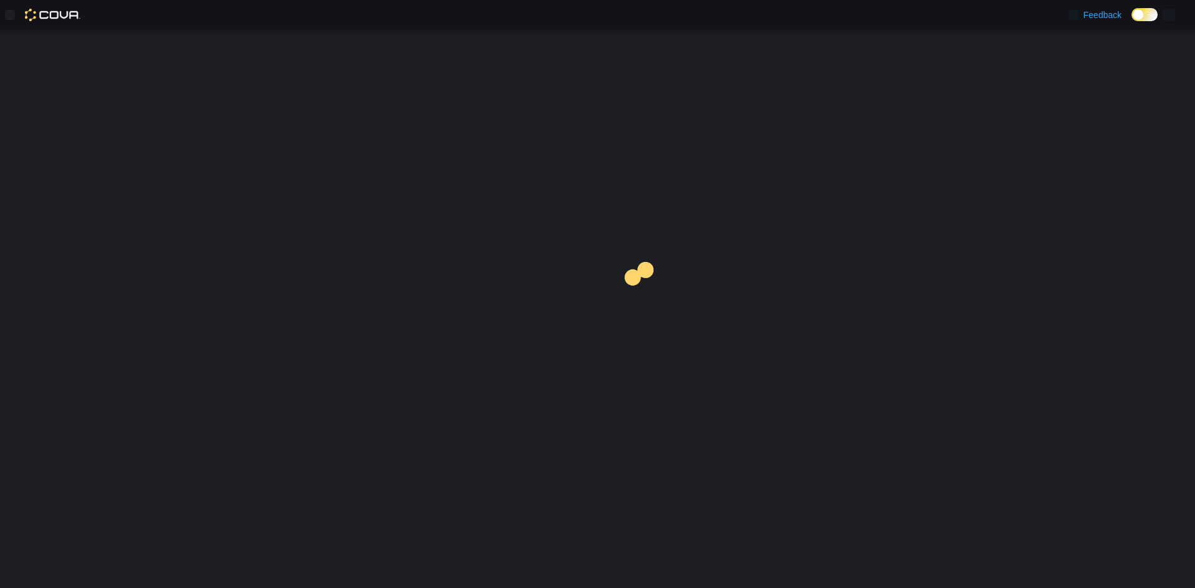  Describe the element at coordinates (1145, 14) in the screenshot. I see `input: Dark Mode` at that location.